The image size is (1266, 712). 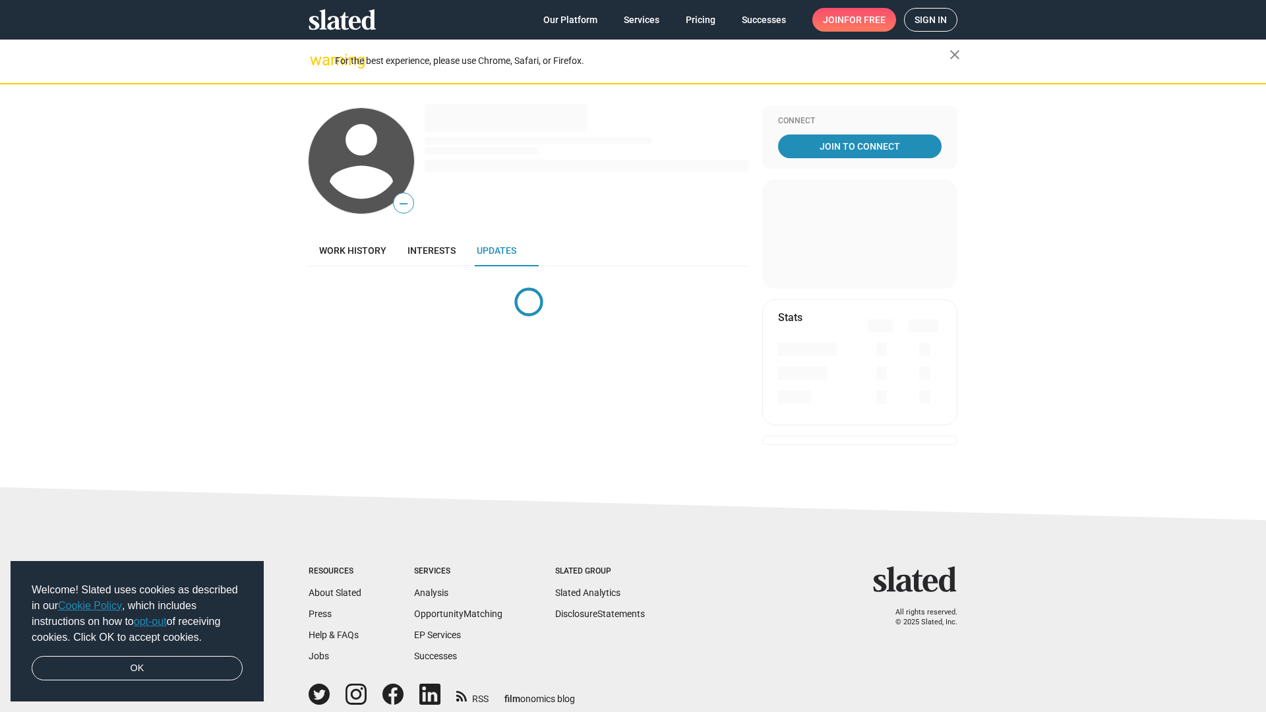 What do you see at coordinates (318, 656) in the screenshot?
I see `a: Jobs` at bounding box center [318, 656].